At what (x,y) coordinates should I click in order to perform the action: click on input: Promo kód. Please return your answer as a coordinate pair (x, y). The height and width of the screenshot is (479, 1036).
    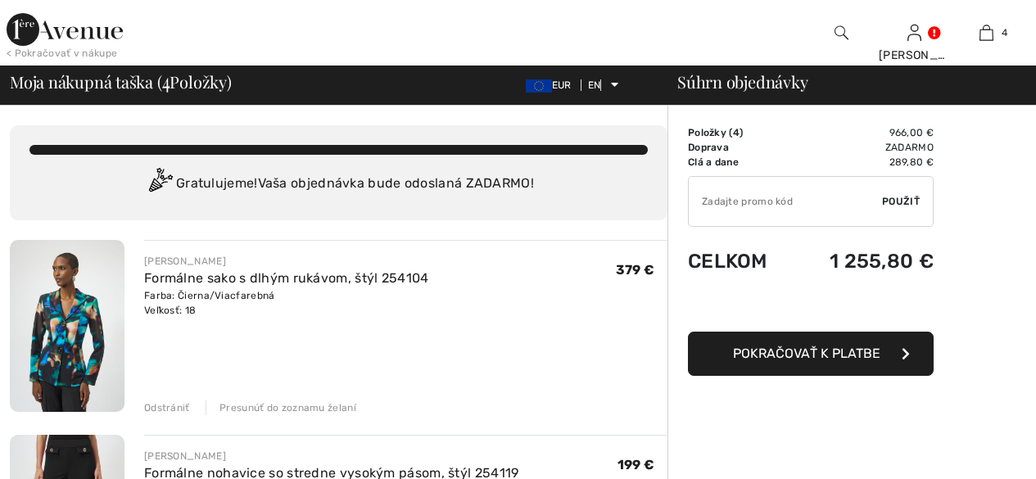
    Looking at the image, I should click on (786, 202).